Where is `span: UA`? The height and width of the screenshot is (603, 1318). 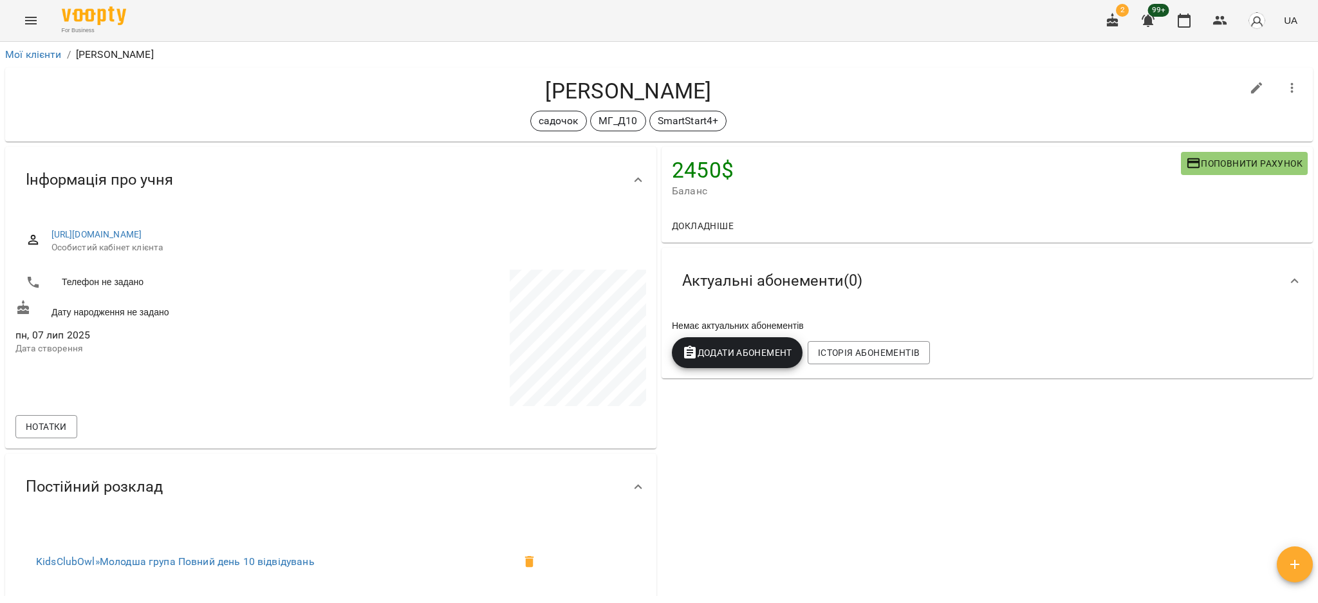
span: UA is located at coordinates (1290, 20).